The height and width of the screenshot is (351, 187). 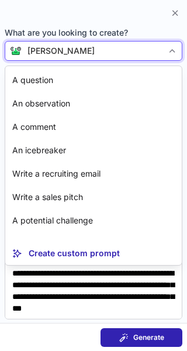 What do you see at coordinates (47, 197) in the screenshot?
I see `p: Write a sales pitch` at bounding box center [47, 197].